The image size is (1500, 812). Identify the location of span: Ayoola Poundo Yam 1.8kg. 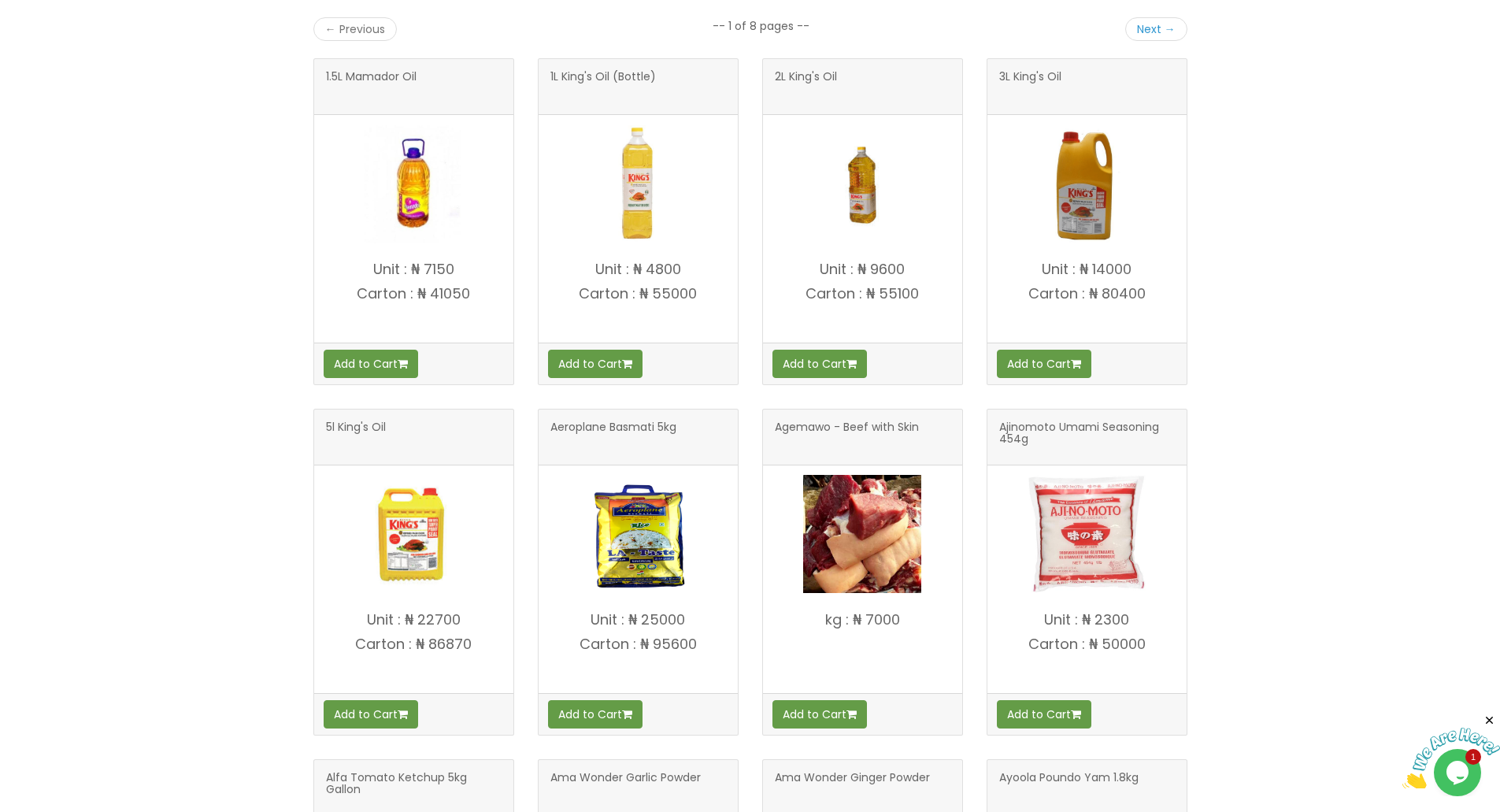
(1068, 787).